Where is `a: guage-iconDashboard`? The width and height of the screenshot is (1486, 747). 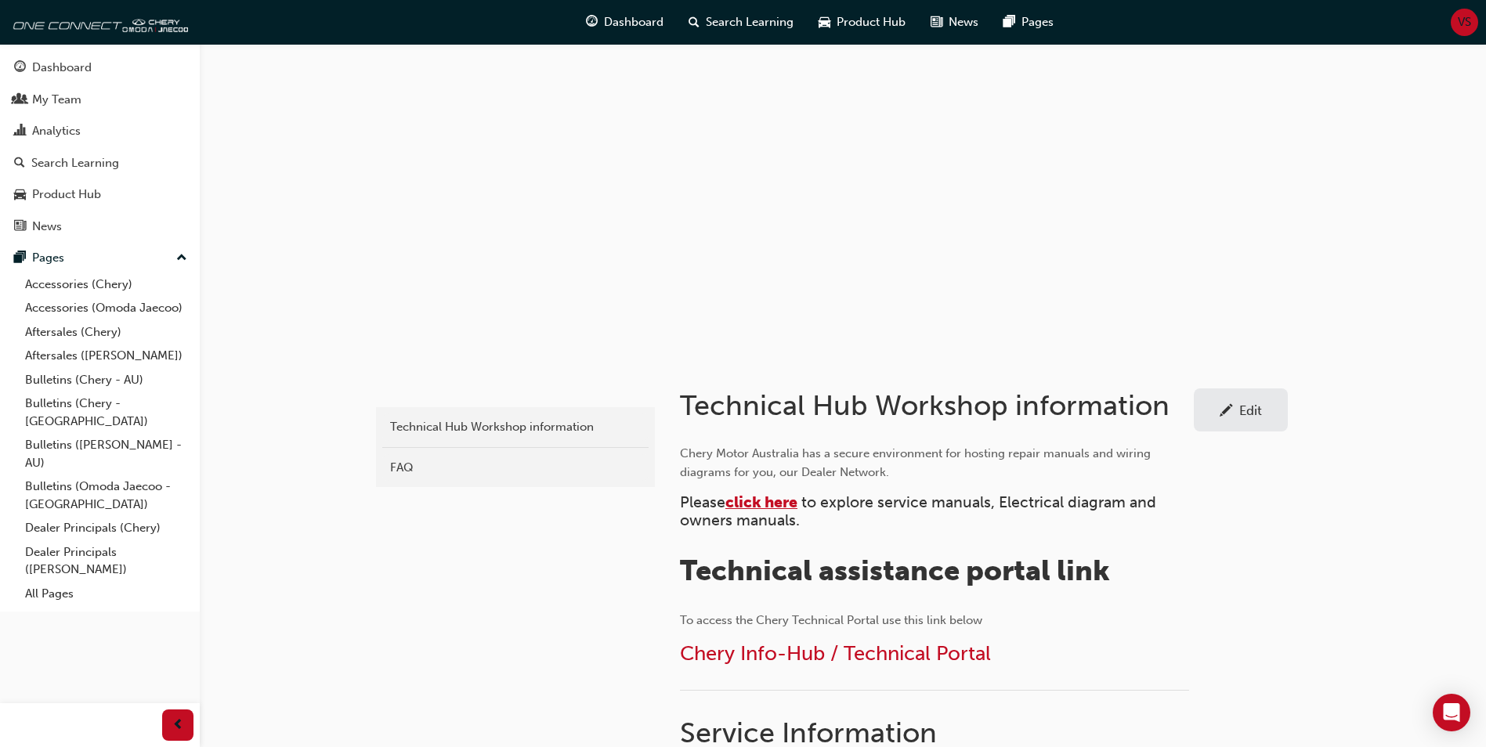 a: guage-iconDashboard is located at coordinates (624, 22).